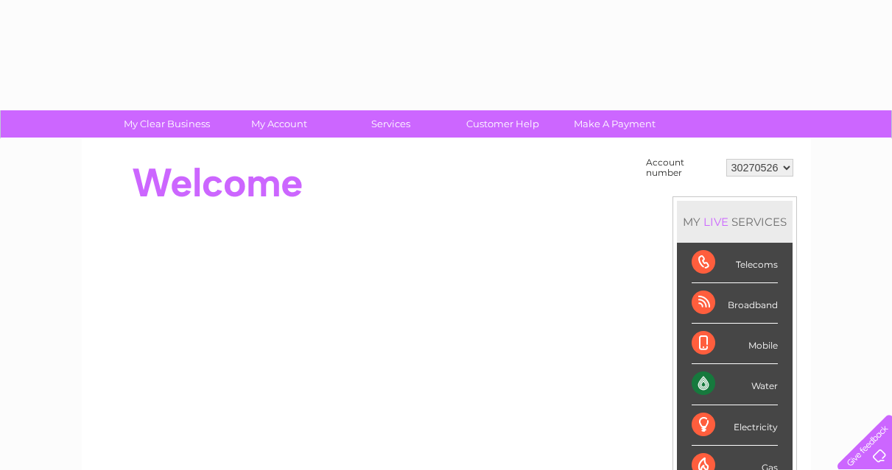  I want to click on td: Account number, so click(682, 168).